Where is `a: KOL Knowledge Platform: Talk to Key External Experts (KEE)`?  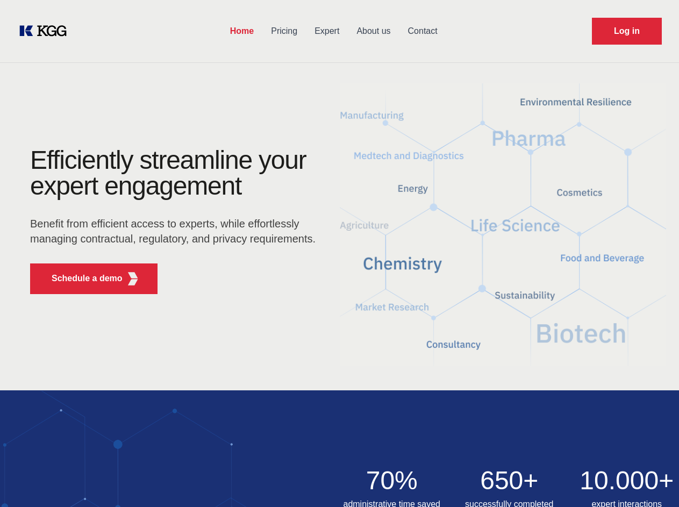
a: KOL Knowledge Platform: Talk to Key External Experts (KEE) is located at coordinates (46, 31).